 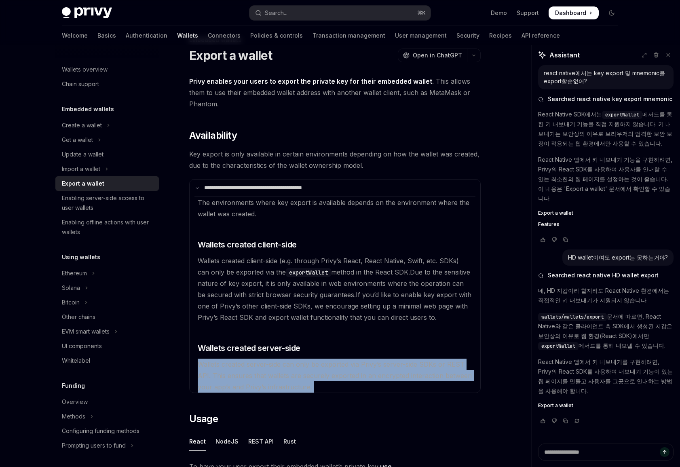 What do you see at coordinates (94, 446) in the screenshot?
I see `div: Prompting users to fund` at bounding box center [94, 446].